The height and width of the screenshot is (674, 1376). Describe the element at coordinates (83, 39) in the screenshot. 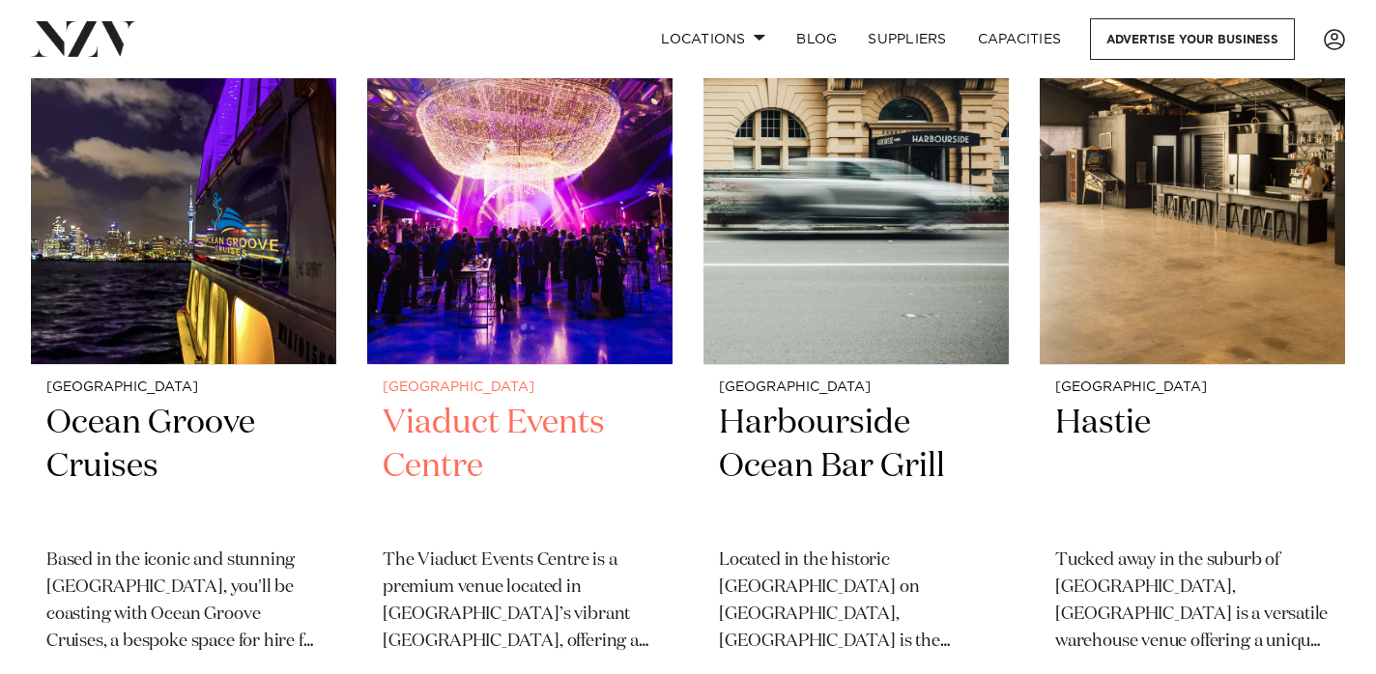

I see `img: nzv-logo.png` at that location.